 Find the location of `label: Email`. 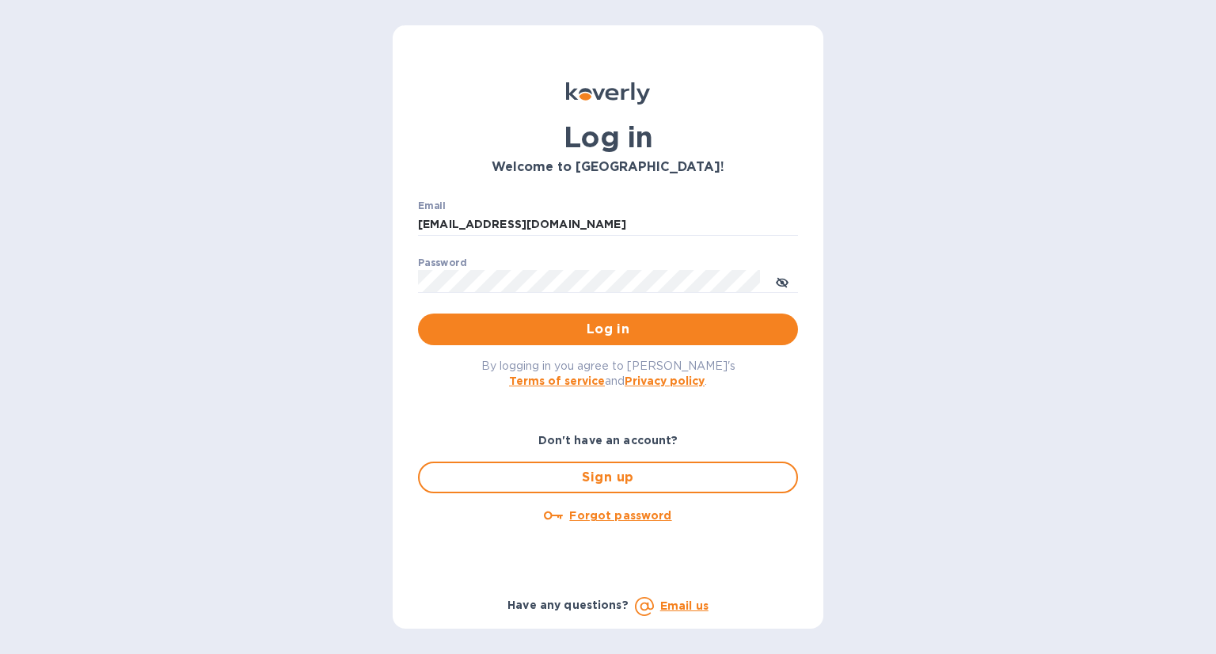

label: Email is located at coordinates (432, 206).